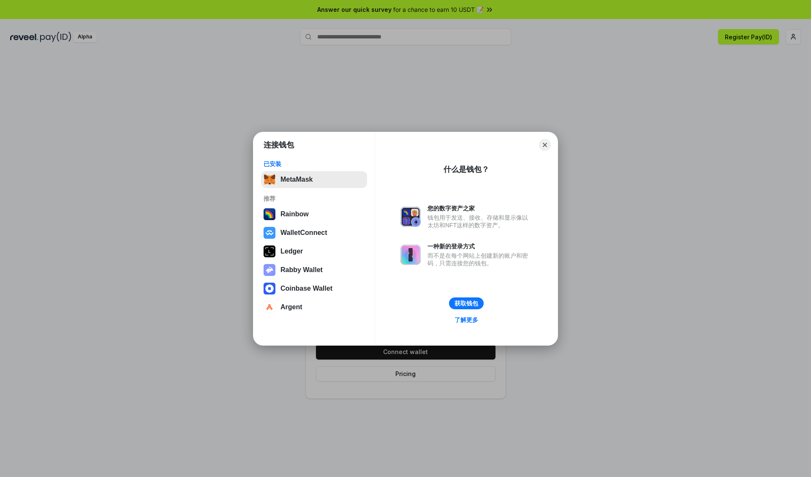 This screenshot has width=811, height=477. Describe the element at coordinates (466, 169) in the screenshot. I see `div: 什么是钱包？` at that location.